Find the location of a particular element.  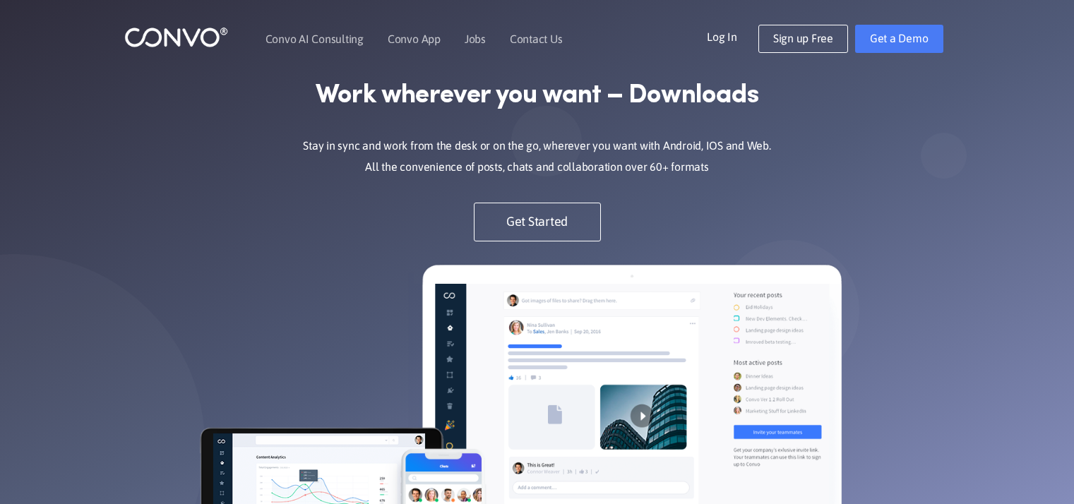

a: Jobs is located at coordinates (475, 39).